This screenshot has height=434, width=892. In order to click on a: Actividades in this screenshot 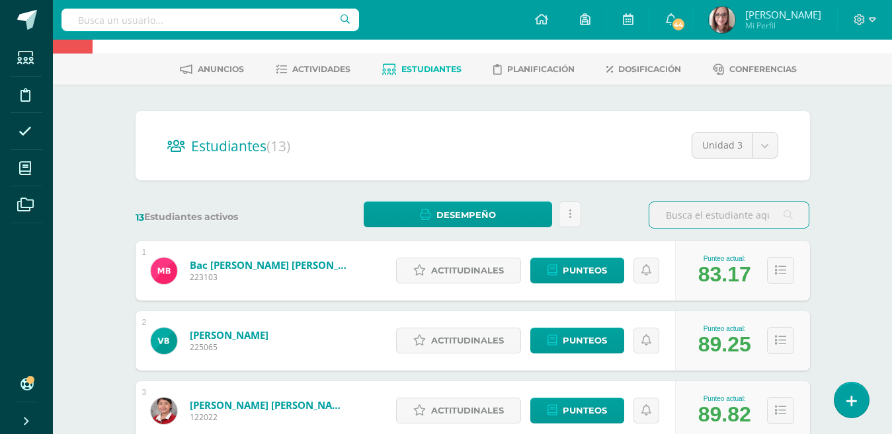, I will do `click(313, 69)`.